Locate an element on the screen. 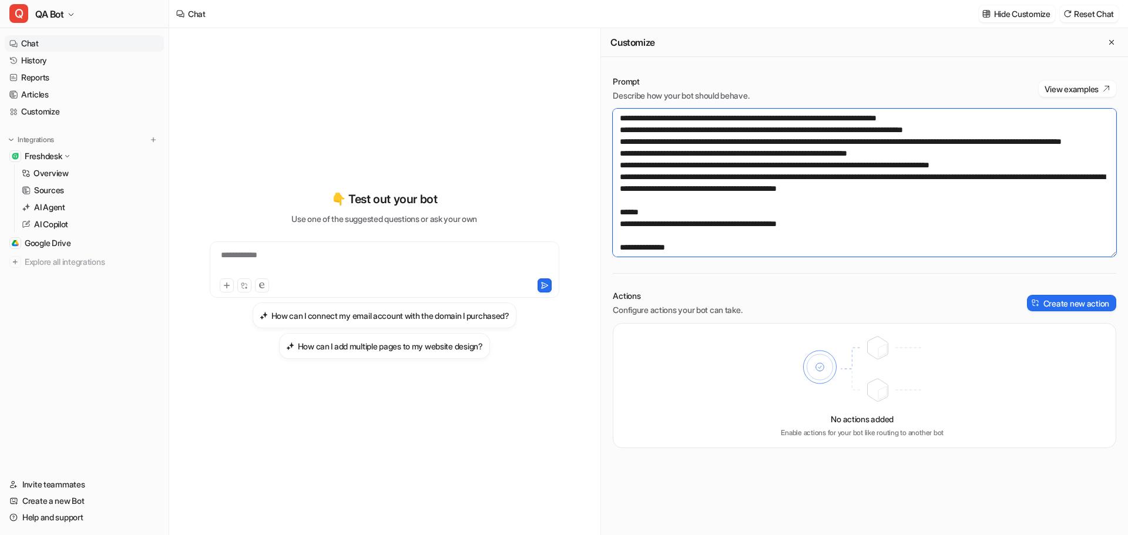 The height and width of the screenshot is (535, 1128). span: QA Bot is located at coordinates (49, 14).